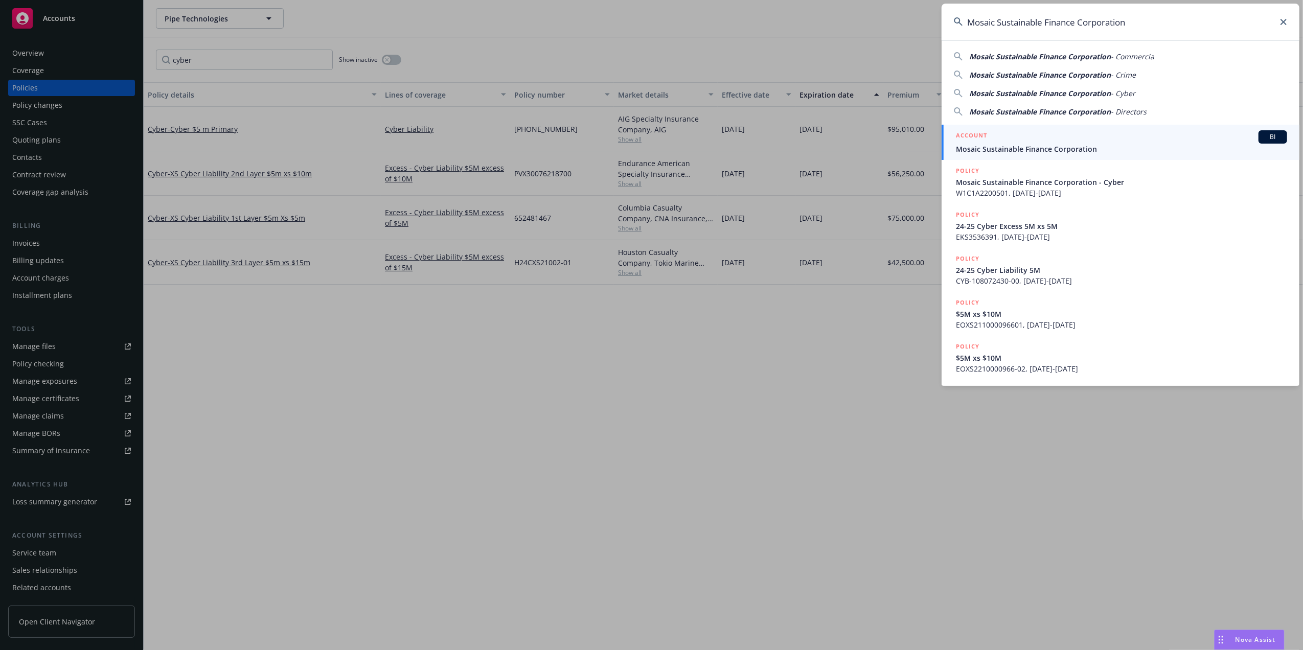 This screenshot has width=1303, height=650. I want to click on span: - Commercia, so click(1132, 56).